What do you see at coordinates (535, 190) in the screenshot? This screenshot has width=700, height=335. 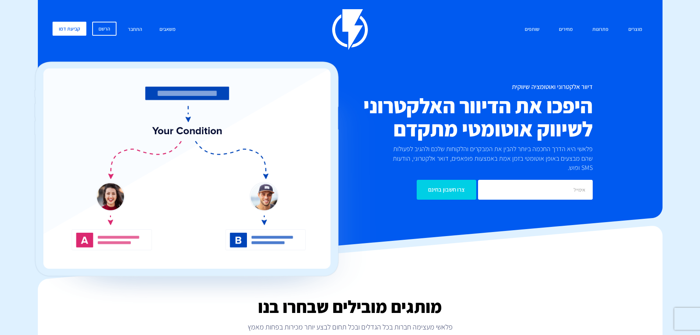 I see `input: אימייל` at bounding box center [535, 190].